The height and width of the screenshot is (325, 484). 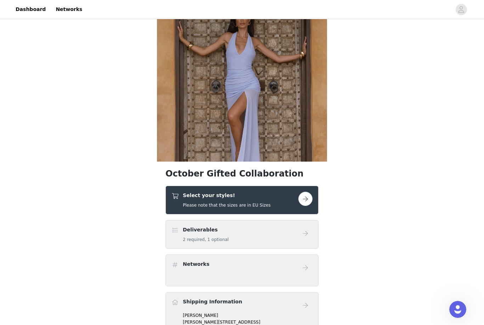 I want to click on a: Networks, so click(x=69, y=9).